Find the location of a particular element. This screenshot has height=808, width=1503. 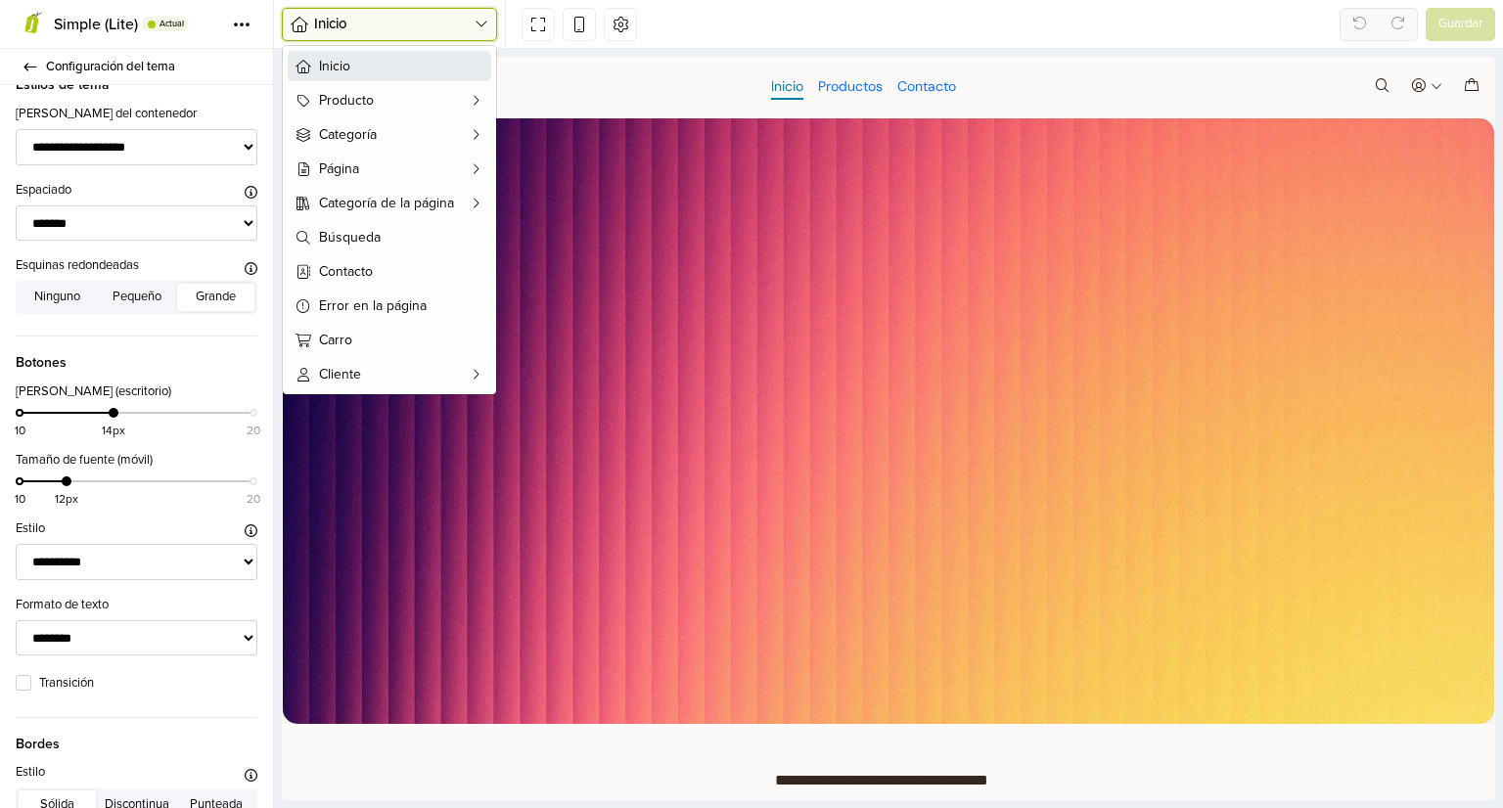

span: Categoría de la página is located at coordinates (389, 203).